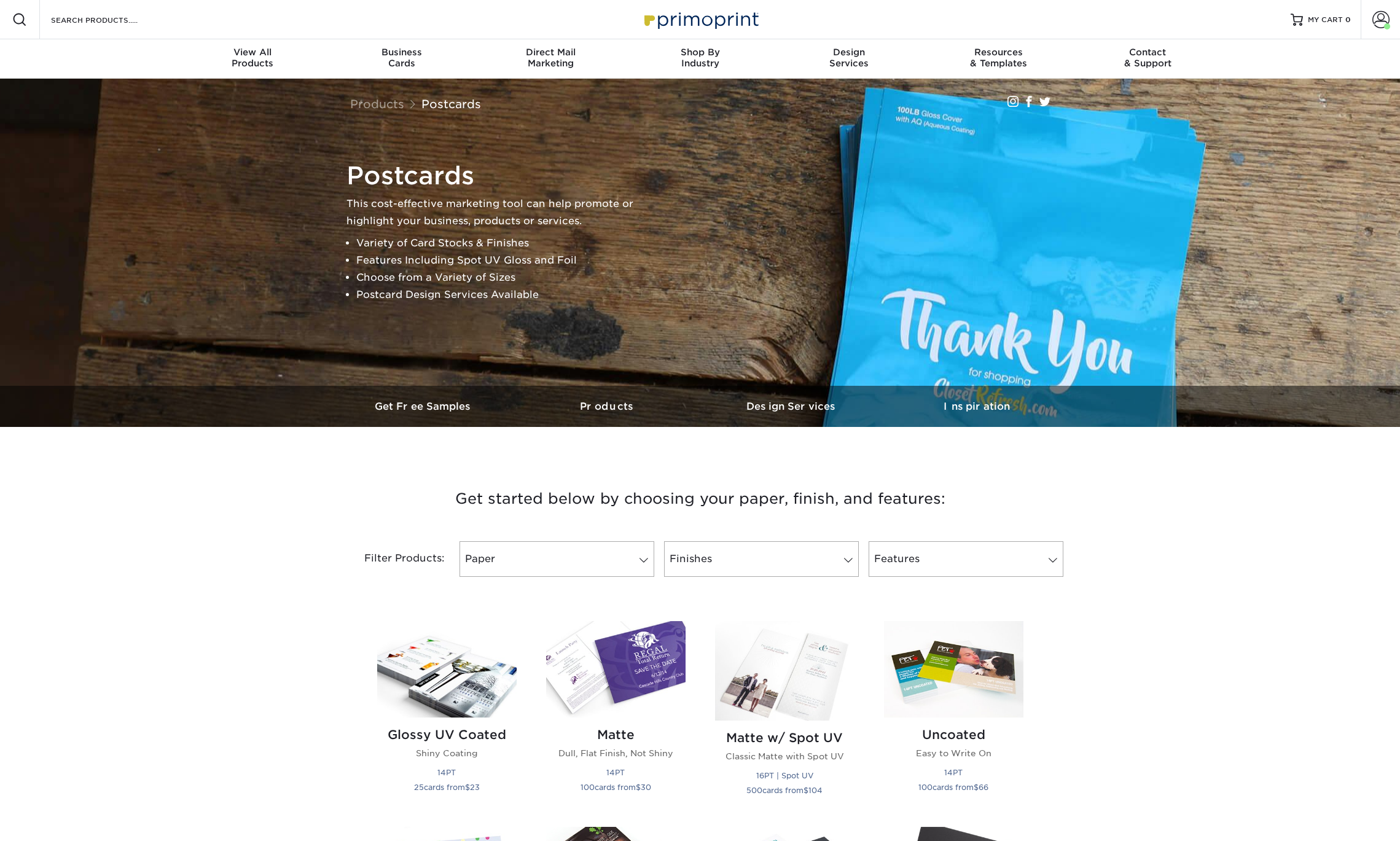 The width and height of the screenshot is (1400, 841). What do you see at coordinates (700, 499) in the screenshot?
I see `h3: Get started below by choosing your paper, finish, and features:` at bounding box center [700, 499].